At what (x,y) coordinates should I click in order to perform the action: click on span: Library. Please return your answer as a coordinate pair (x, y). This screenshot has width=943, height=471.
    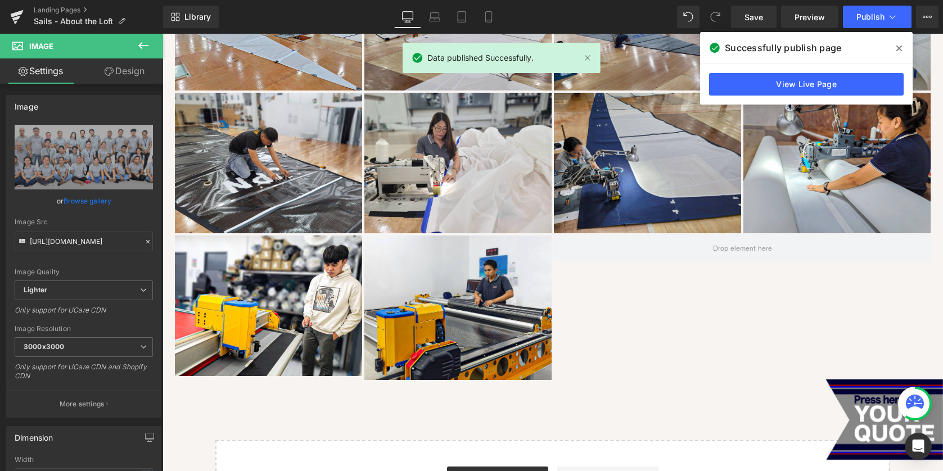
    Looking at the image, I should click on (197, 17).